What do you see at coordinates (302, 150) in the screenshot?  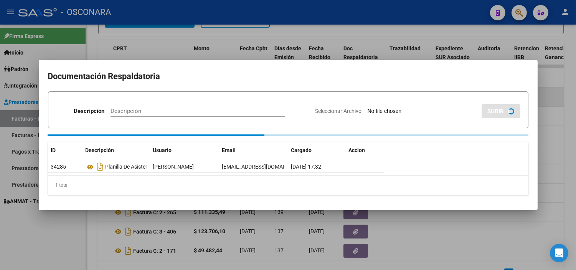 I see `span: Cargado` at bounding box center [302, 150].